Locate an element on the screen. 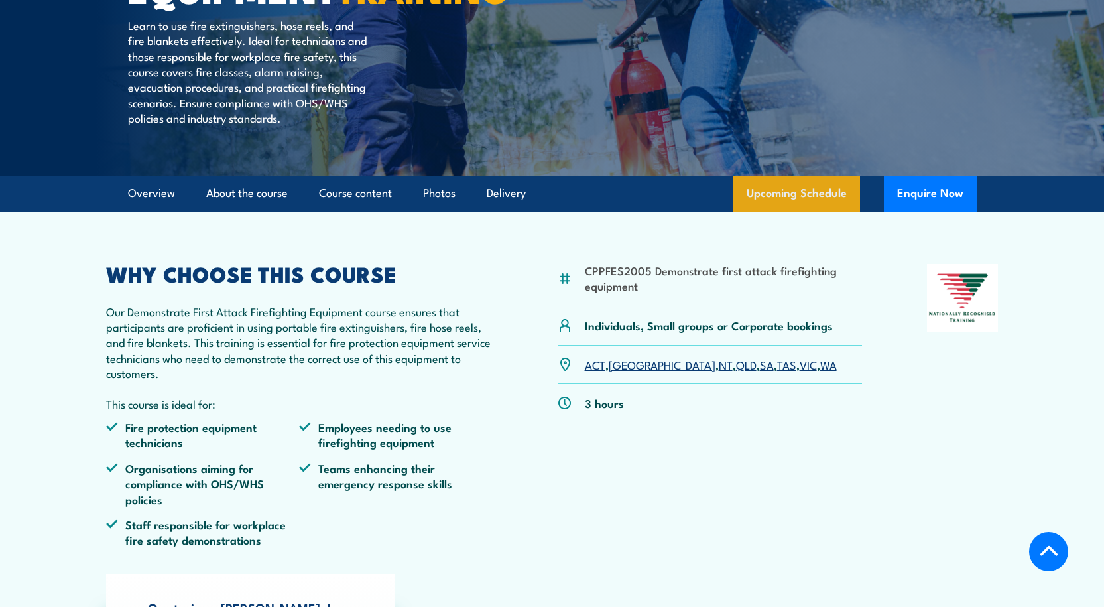 Image resolution: width=1104 pixels, height=607 pixels. a: ACT is located at coordinates (595, 364).